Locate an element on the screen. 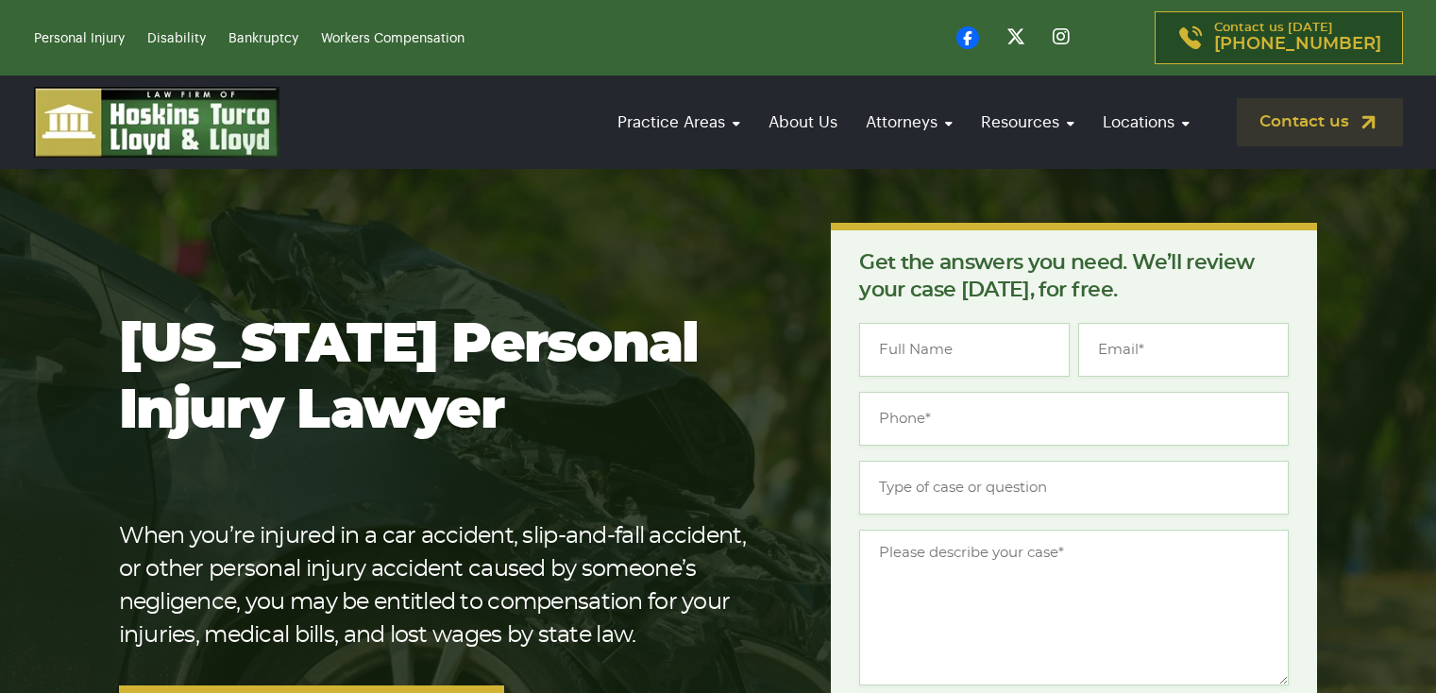 This screenshot has height=693, width=1436. a: Disability is located at coordinates (177, 39).